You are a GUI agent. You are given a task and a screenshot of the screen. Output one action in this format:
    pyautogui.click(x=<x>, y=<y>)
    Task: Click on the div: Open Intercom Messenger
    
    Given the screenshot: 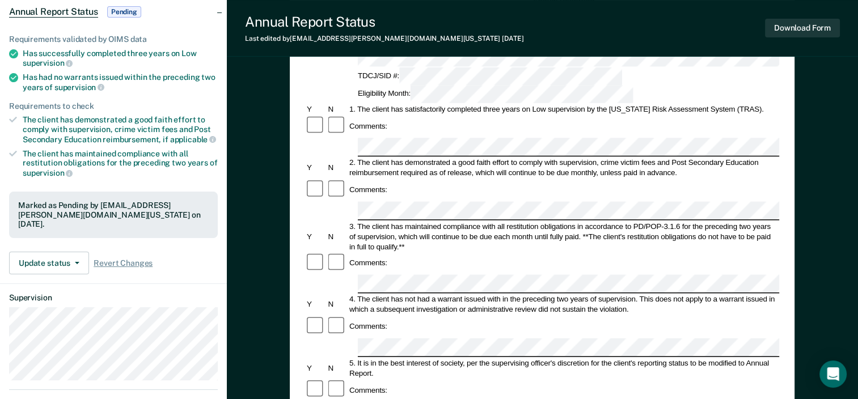 What is the action you would take?
    pyautogui.click(x=833, y=374)
    